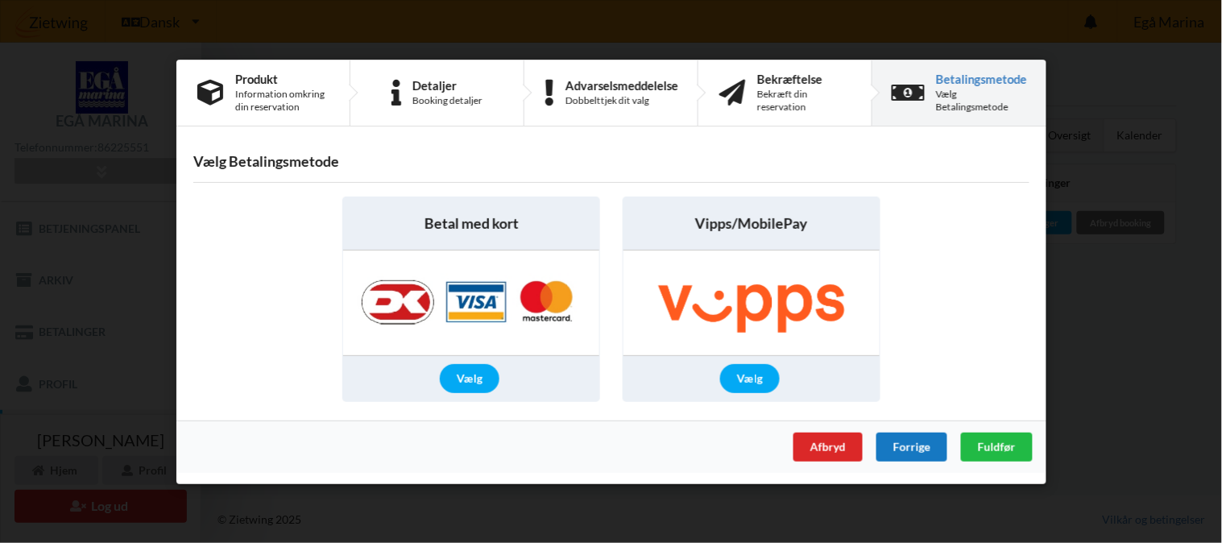 The image size is (1222, 543). Describe the element at coordinates (447, 85) in the screenshot. I see `div: Detaljer` at that location.